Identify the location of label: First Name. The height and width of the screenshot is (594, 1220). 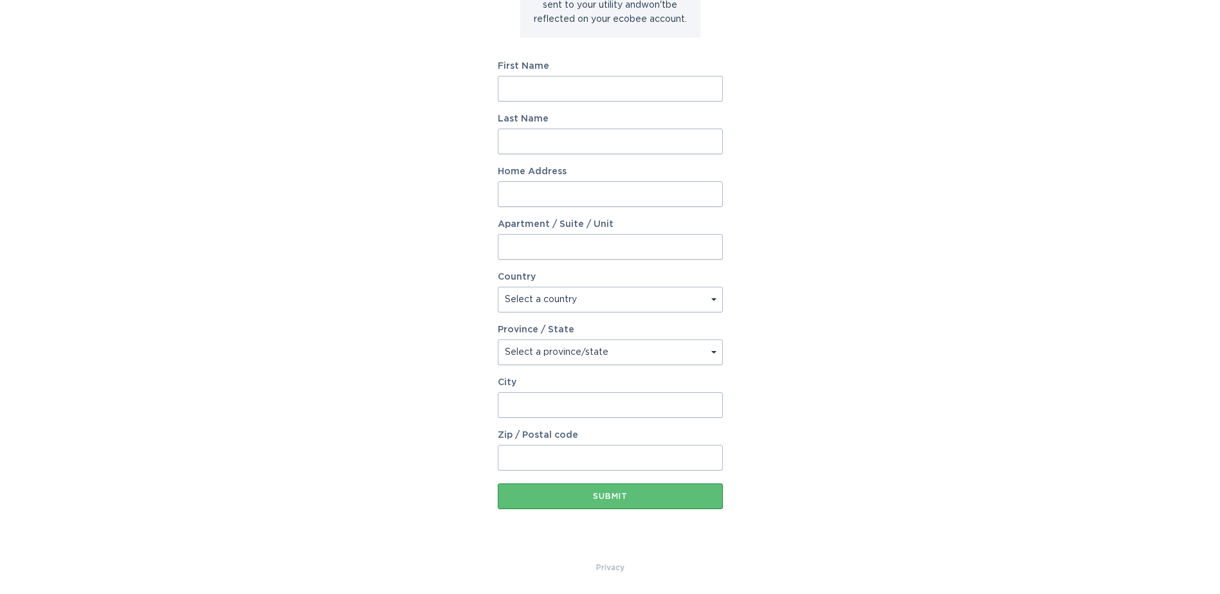
(610, 66).